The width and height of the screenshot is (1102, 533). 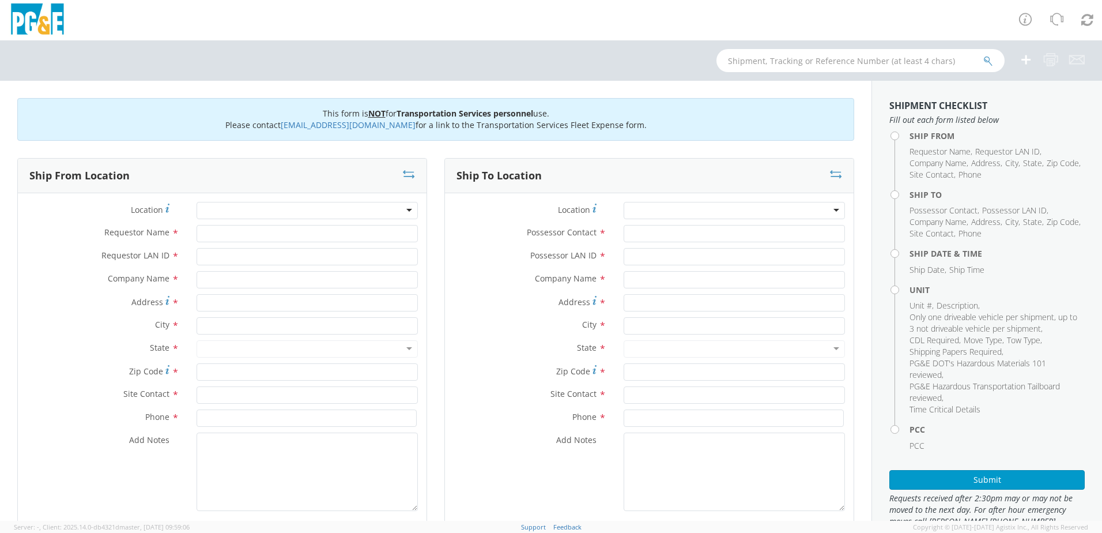 I want to click on span: Client: 2025.14.0-db4321d, so click(x=116, y=526).